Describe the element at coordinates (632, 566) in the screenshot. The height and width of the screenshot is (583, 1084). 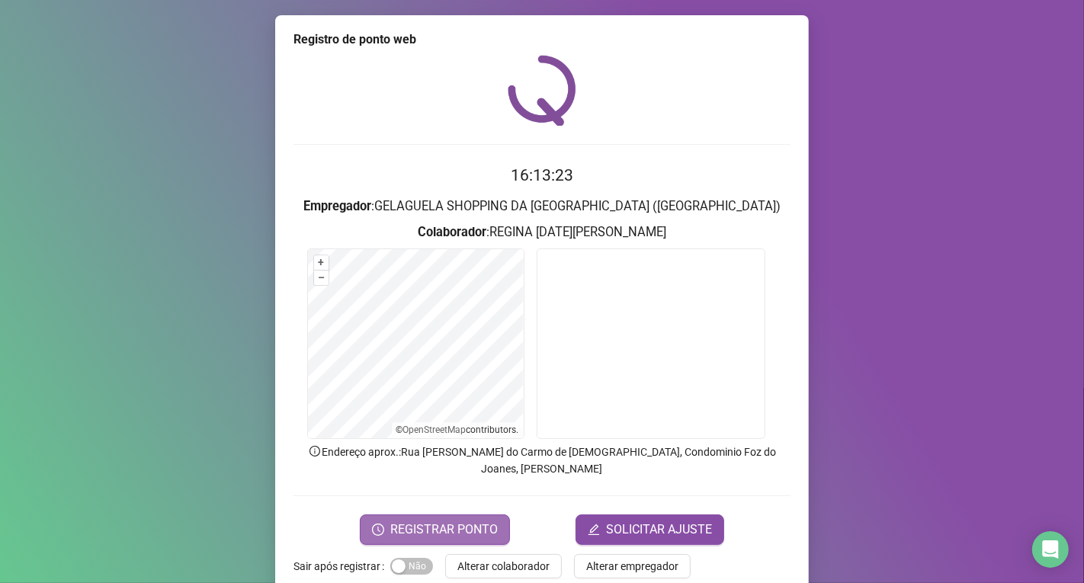
I see `span: Alterar empregador` at that location.